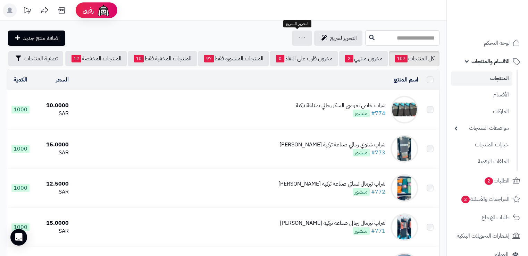  Describe the element at coordinates (378, 192) in the screenshot. I see `a: #772` at that location.